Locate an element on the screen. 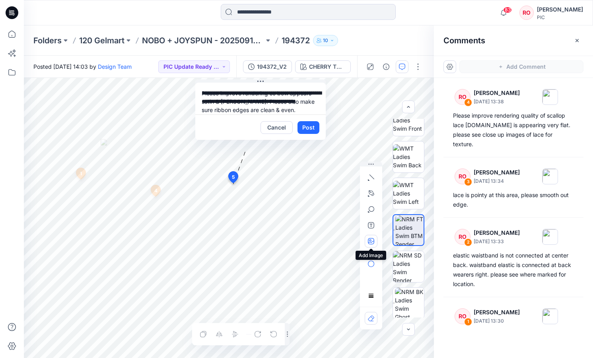 The height and width of the screenshot is (358, 593). p: 120 Gelmart is located at coordinates (102, 41).